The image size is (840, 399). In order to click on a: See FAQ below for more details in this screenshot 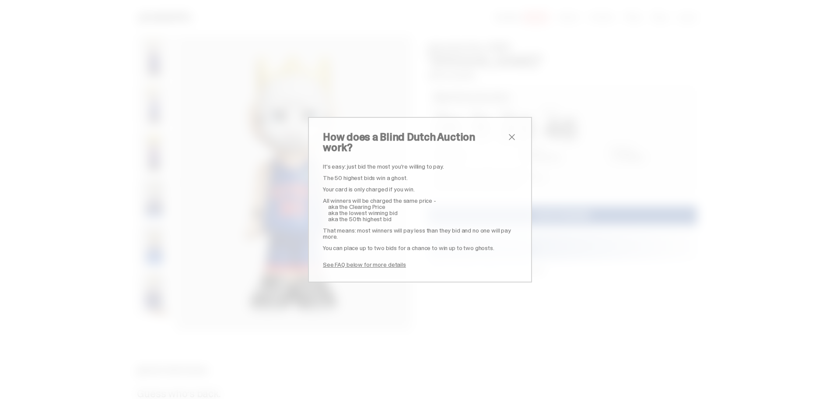, I will do `click(364, 264)`.